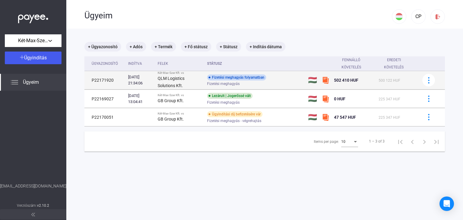 The height and width of the screenshot is (220, 463). What do you see at coordinates (345, 117) in the screenshot?
I see `span: 47 547 HUF` at bounding box center [345, 117].